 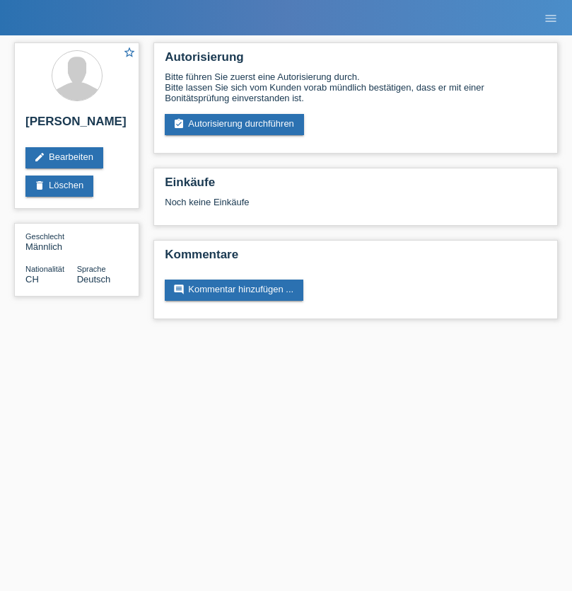 What do you see at coordinates (179, 289) in the screenshot?
I see `i: comment` at bounding box center [179, 289].